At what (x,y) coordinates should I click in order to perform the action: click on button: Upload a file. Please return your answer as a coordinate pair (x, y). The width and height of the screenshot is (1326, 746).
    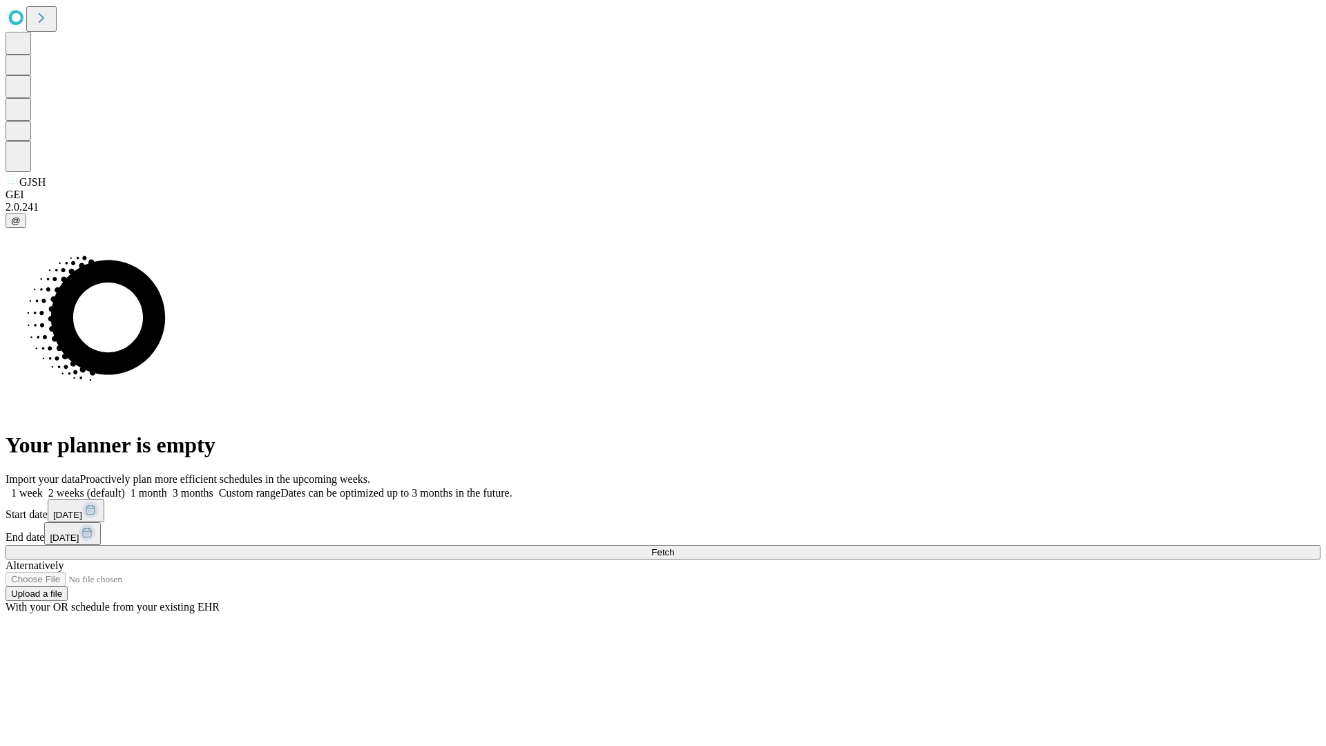
    Looking at the image, I should click on (37, 593).